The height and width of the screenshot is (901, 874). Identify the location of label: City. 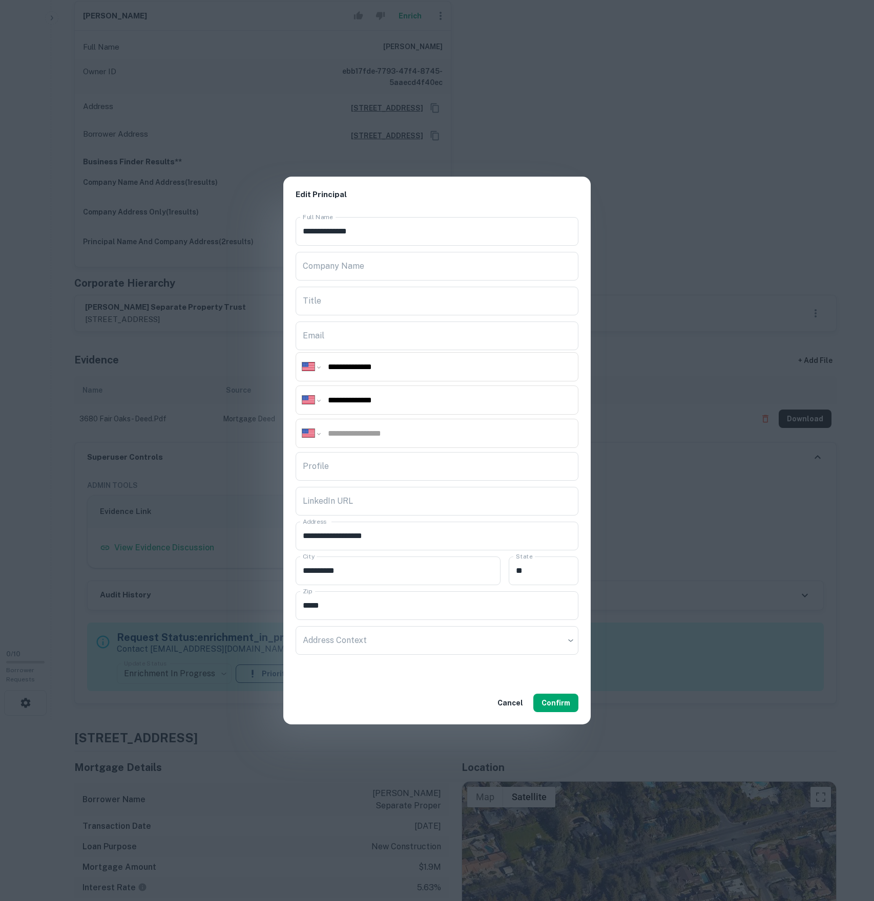
(308, 556).